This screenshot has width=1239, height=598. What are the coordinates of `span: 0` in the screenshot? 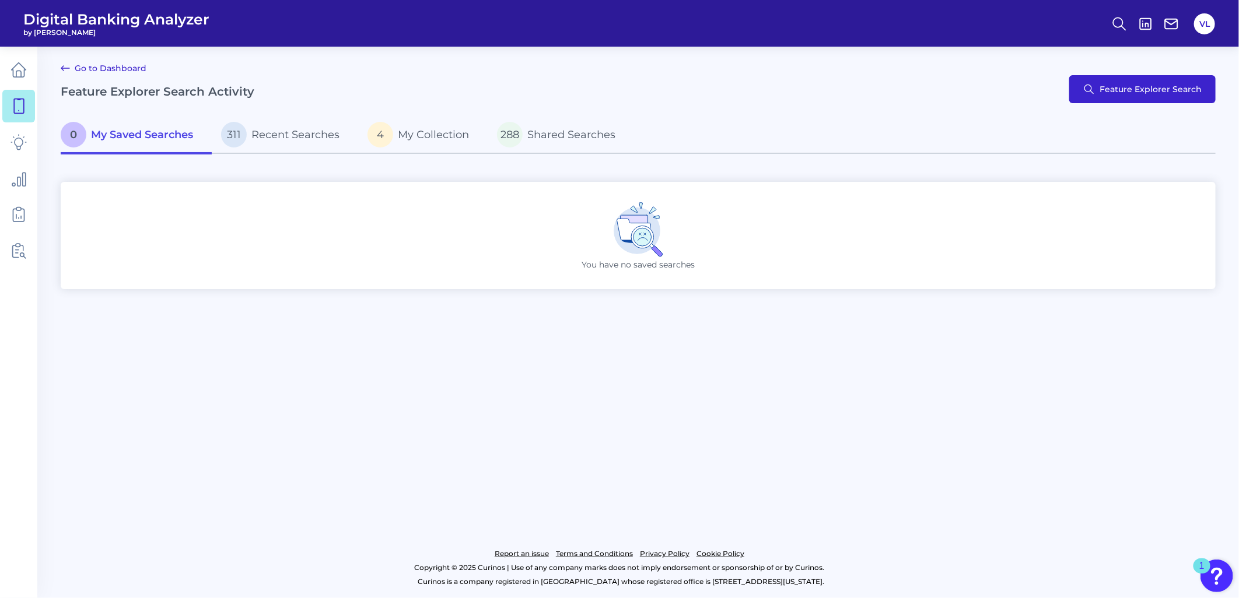 It's located at (73, 135).